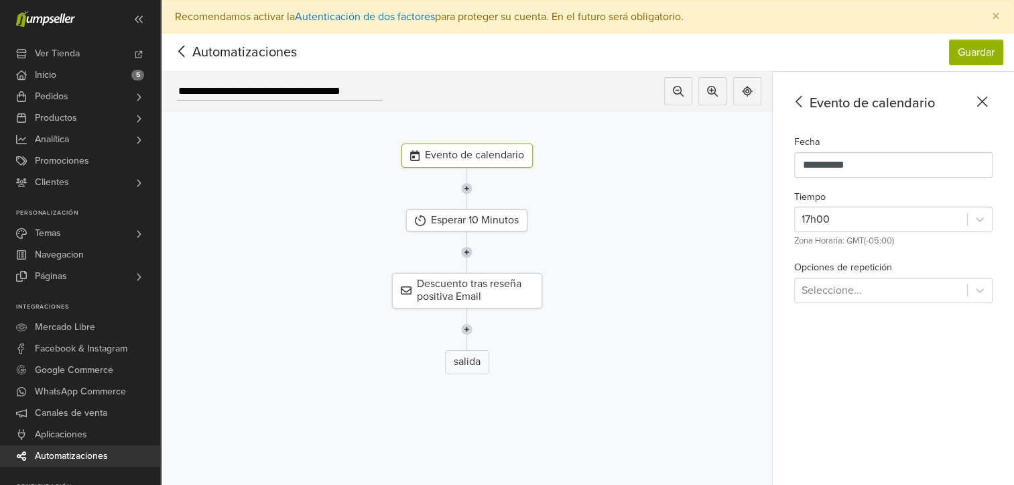 The image size is (1014, 485). I want to click on span: WhatsApp Commerce, so click(80, 392).